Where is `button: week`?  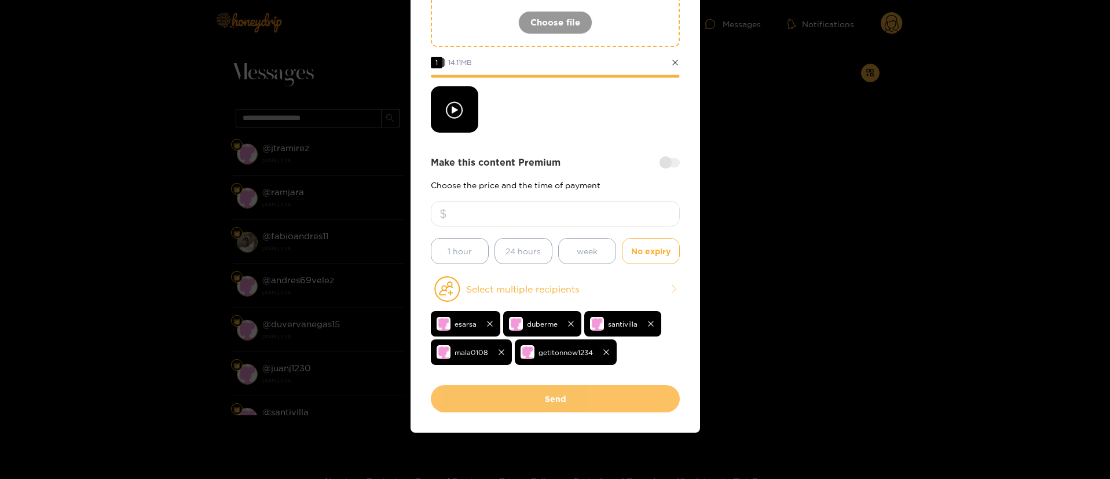 button: week is located at coordinates (587, 251).